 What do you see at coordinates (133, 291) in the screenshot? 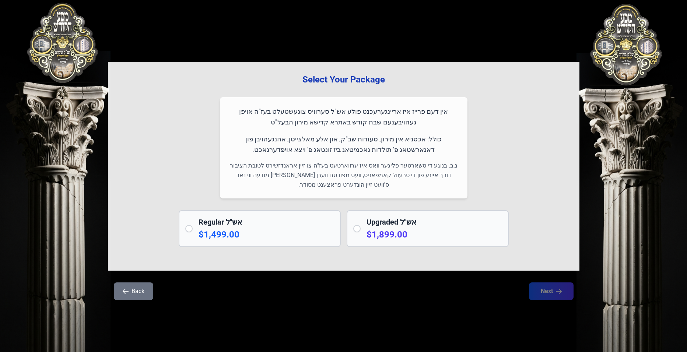
I see `button: Back` at bounding box center [133, 291].